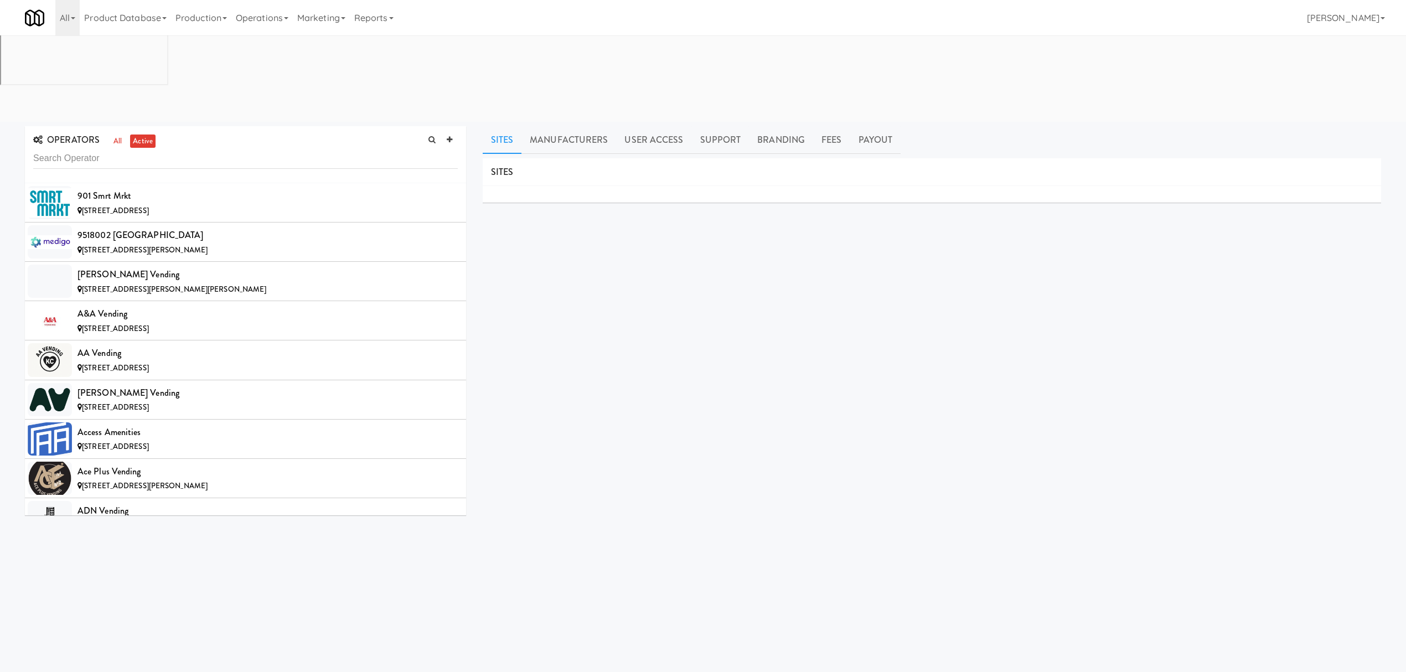  What do you see at coordinates (502, 172) in the screenshot?
I see `span: SITES` at bounding box center [502, 172].